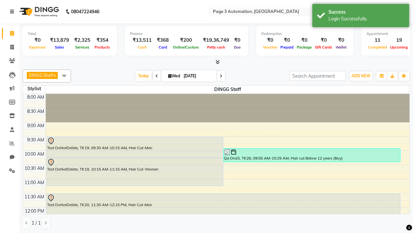 The image size is (413, 233). Describe the element at coordinates (237, 47) in the screenshot. I see `span: Due` at that location.